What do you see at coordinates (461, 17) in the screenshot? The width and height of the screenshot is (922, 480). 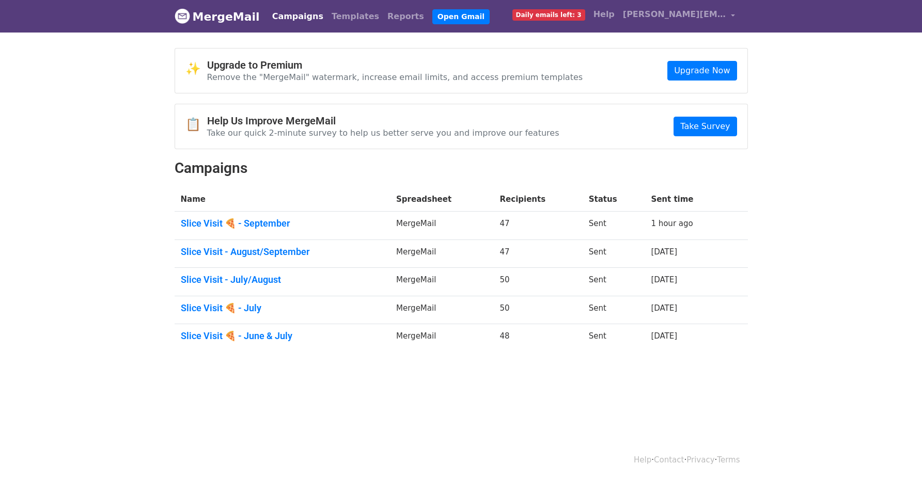 I see `a: Open Gmail` at bounding box center [461, 17].